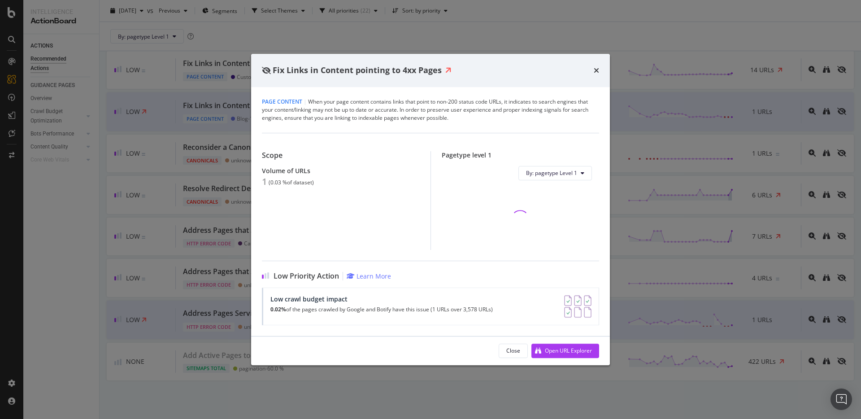  I want to click on div: modal, so click(431, 209).